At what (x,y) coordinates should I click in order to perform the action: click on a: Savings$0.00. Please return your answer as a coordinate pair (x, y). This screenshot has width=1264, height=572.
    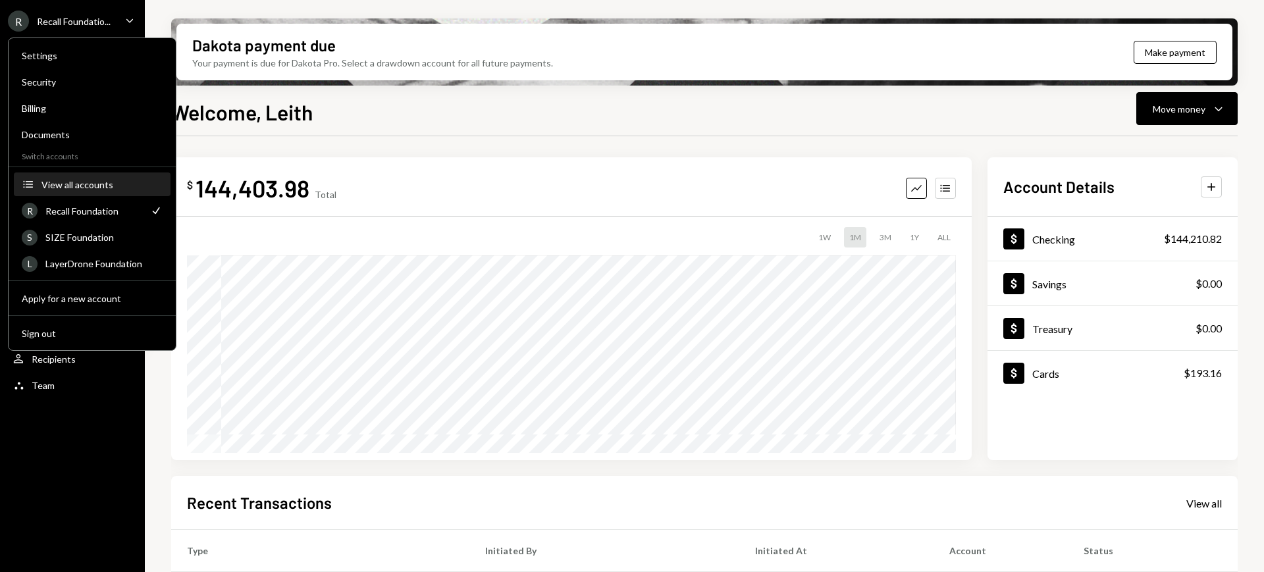
    Looking at the image, I should click on (1113, 283).